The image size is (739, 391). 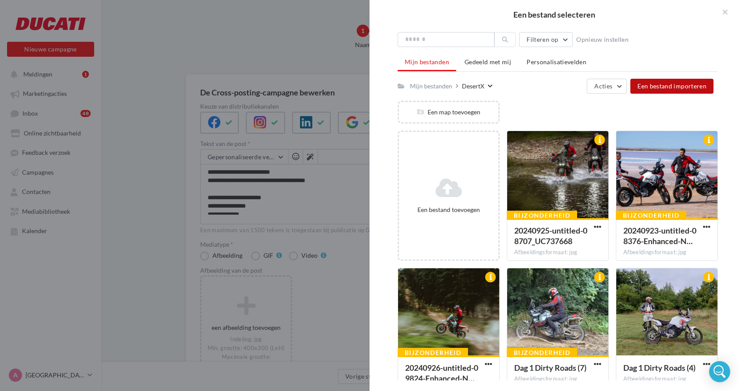 What do you see at coordinates (546, 40) in the screenshot?
I see `button: Filteren op` at bounding box center [546, 40].